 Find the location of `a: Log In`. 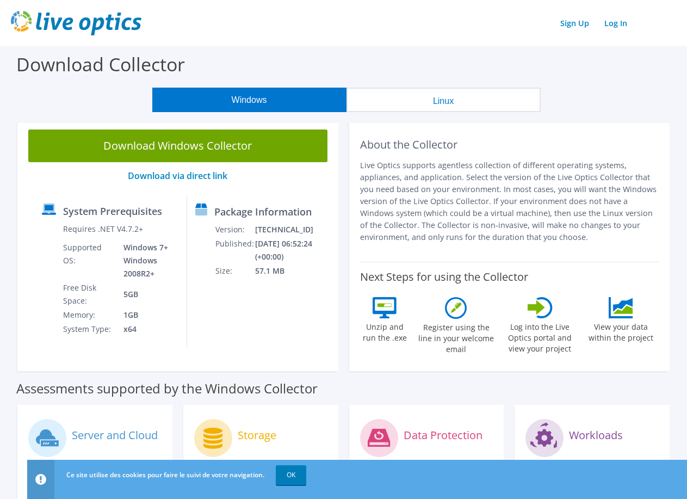

a: Log In is located at coordinates (616, 23).